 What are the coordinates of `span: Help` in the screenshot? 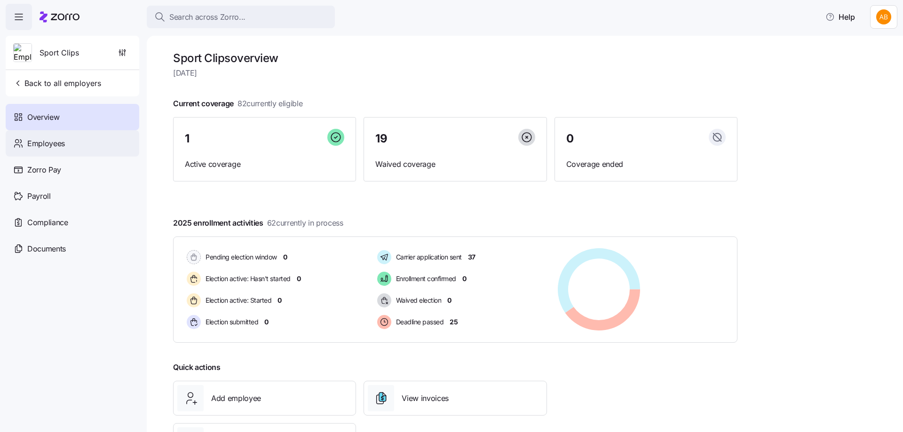 It's located at (840, 17).